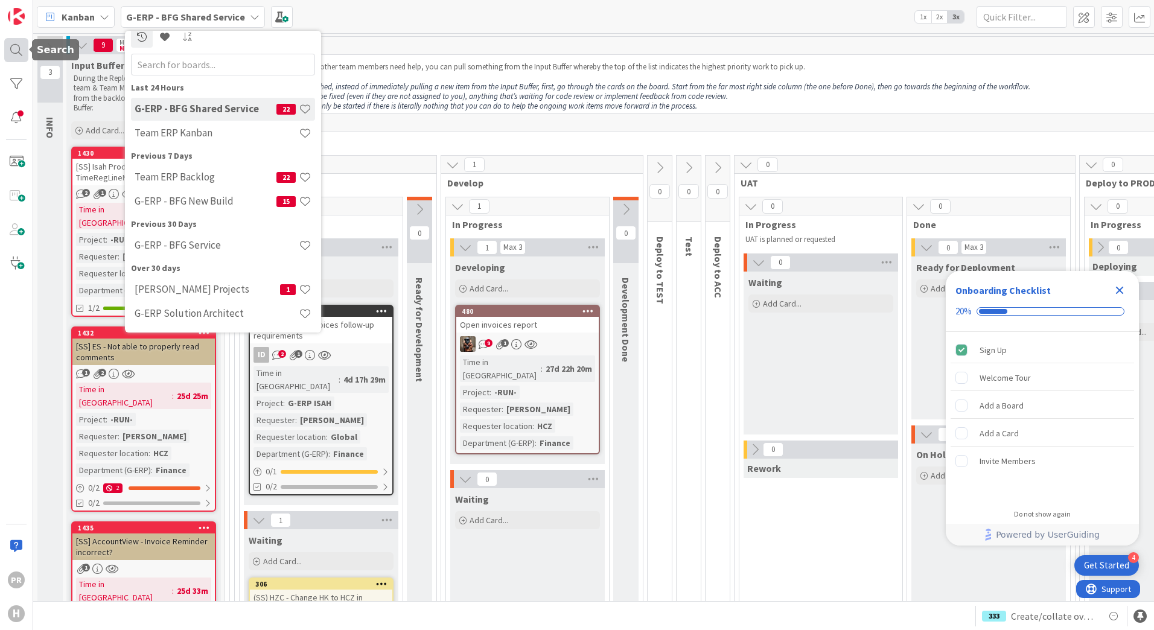 The width and height of the screenshot is (1154, 630). I want to click on div: 1435, so click(146, 528).